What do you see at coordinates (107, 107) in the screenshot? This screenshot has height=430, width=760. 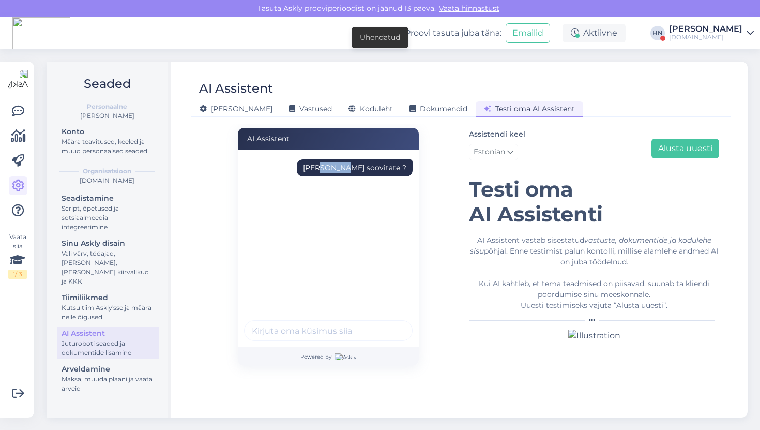 I see `b: Personaalne` at bounding box center [107, 107].